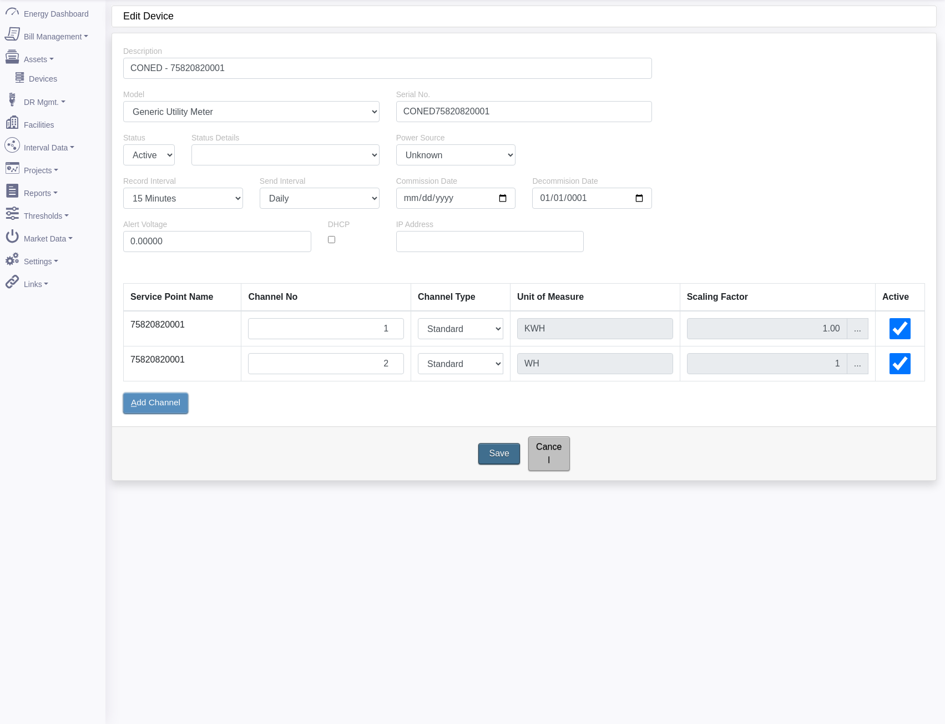  Describe the element at coordinates (499, 453) in the screenshot. I see `input: Save` at that location.